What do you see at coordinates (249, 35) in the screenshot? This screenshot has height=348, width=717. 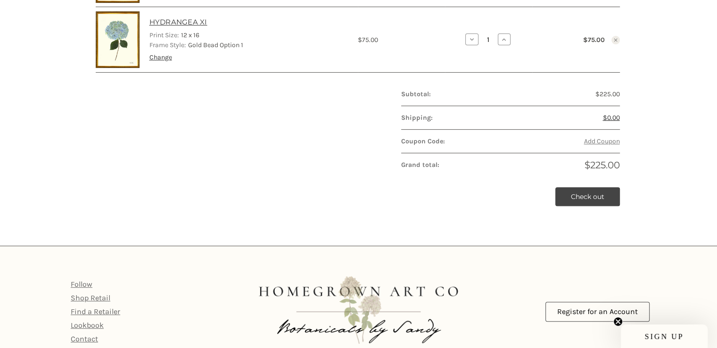 I see `dd: 12 x 16` at bounding box center [249, 35].